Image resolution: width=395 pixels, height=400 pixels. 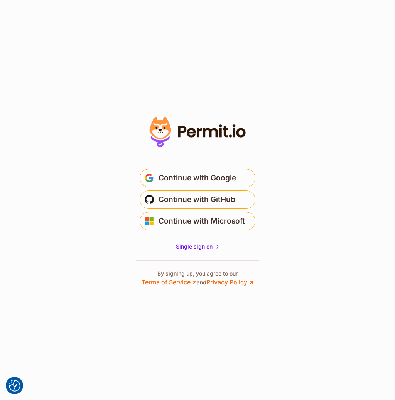 I want to click on a: Terms of Service ↗, so click(x=169, y=282).